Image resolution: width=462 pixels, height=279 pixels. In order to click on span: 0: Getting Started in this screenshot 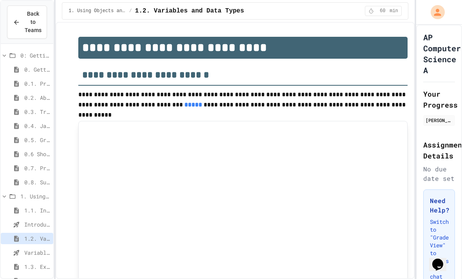, I will do `click(35, 55)`.